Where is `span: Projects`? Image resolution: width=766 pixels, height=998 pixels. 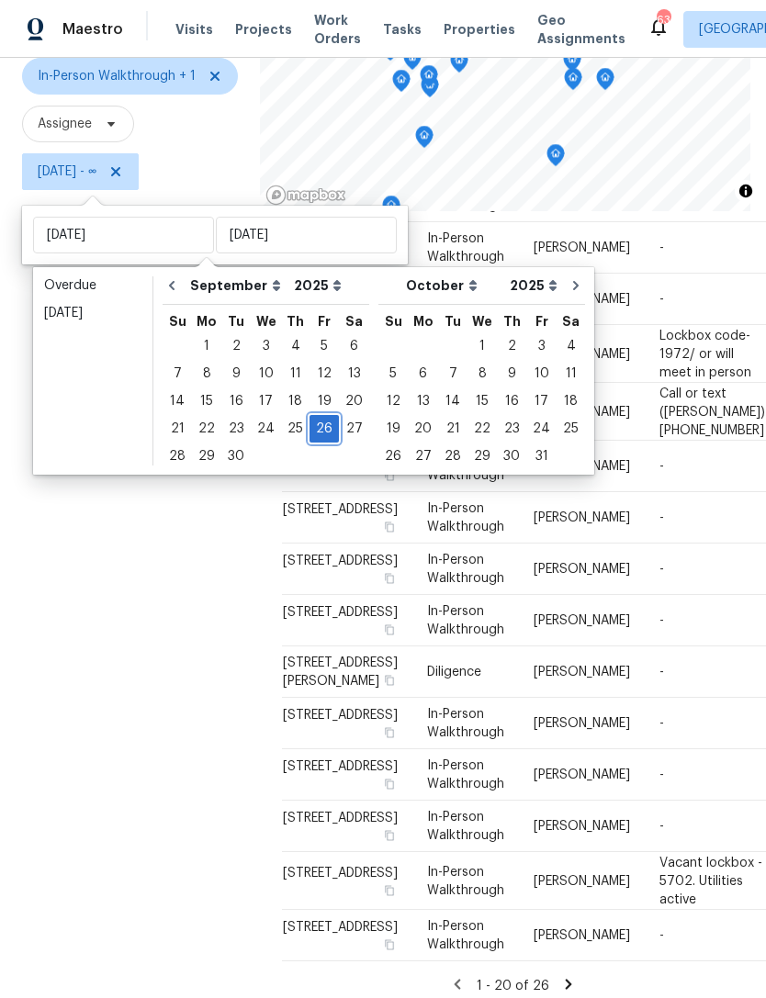 span: Projects is located at coordinates (264, 29).